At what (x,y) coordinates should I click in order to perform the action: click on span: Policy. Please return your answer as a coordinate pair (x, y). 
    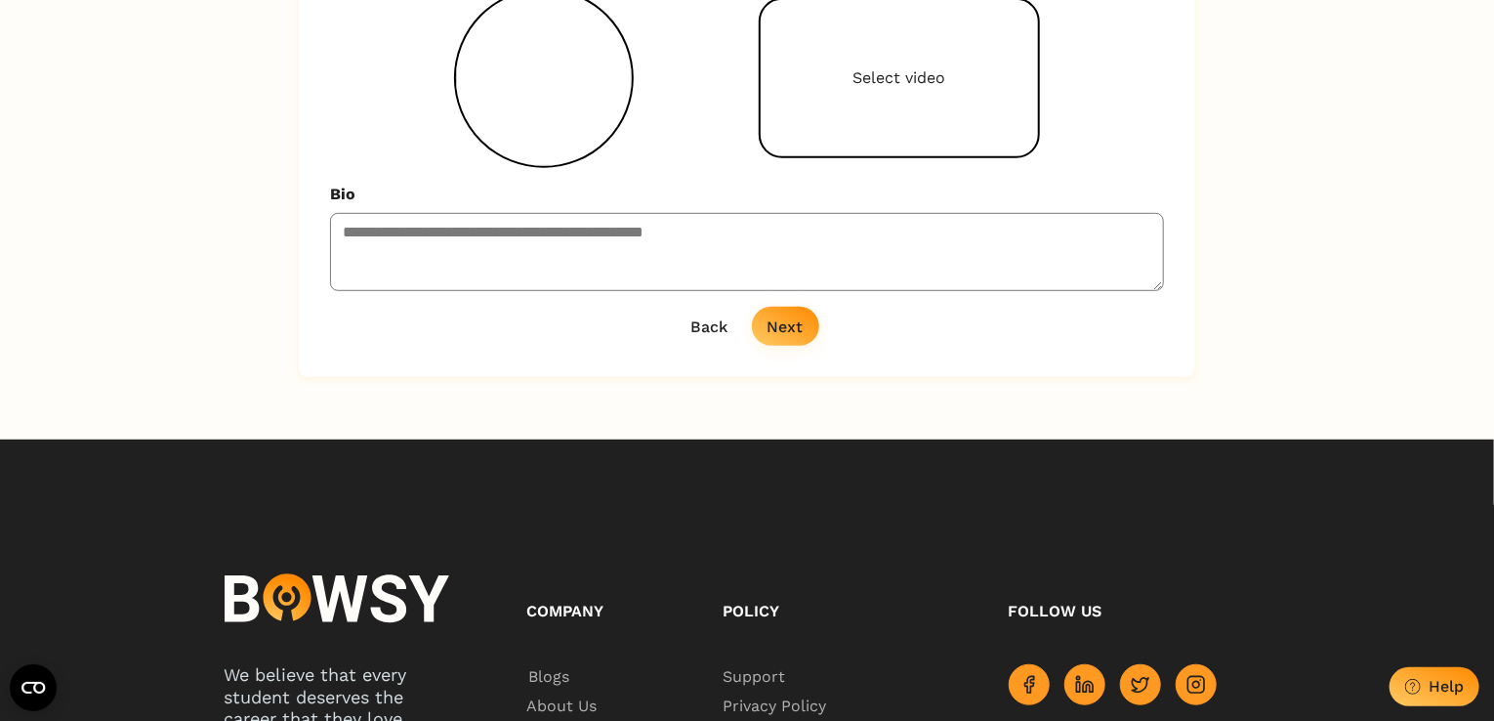
    Looking at the image, I should click on (752, 610).